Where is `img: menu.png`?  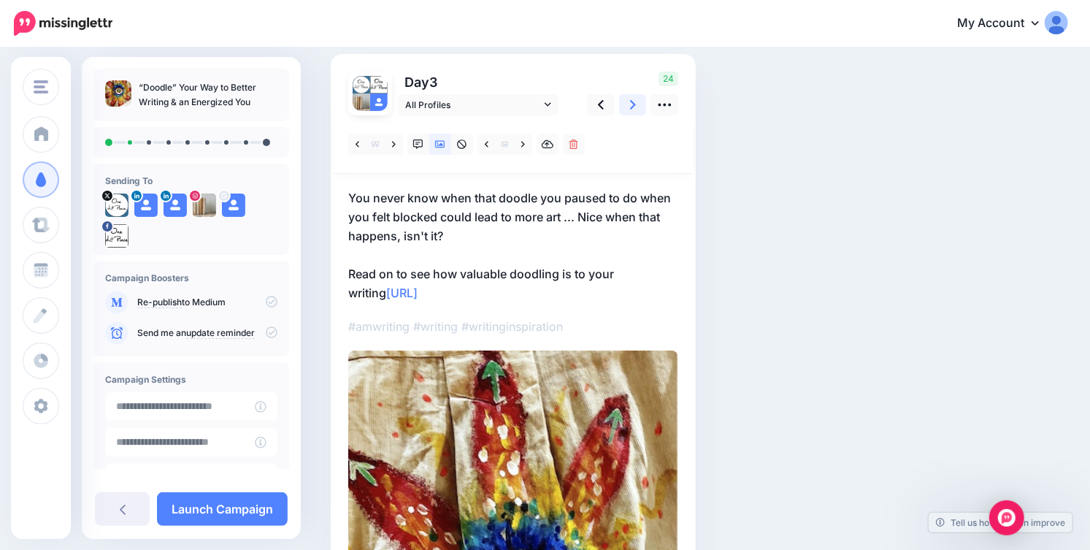
img: menu.png is located at coordinates (41, 87).